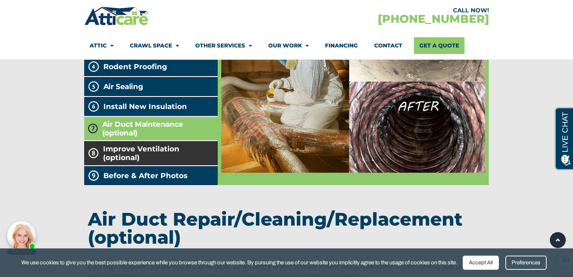 This screenshot has width=573, height=277. Describe the element at coordinates (526, 262) in the screenshot. I see `div: Preferences` at that location.